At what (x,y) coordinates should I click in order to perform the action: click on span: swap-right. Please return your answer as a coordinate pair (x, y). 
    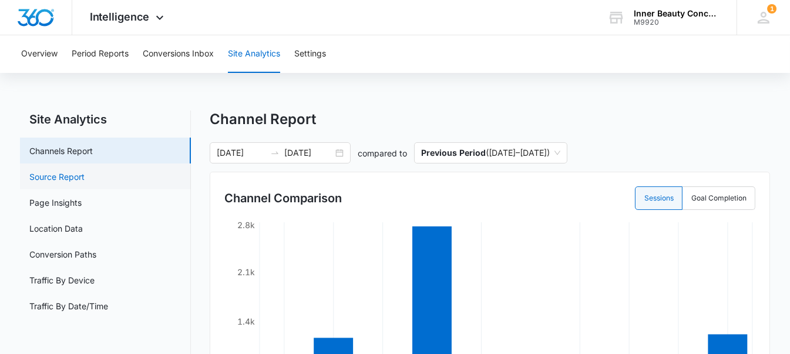
    Looking at the image, I should click on (275, 153).